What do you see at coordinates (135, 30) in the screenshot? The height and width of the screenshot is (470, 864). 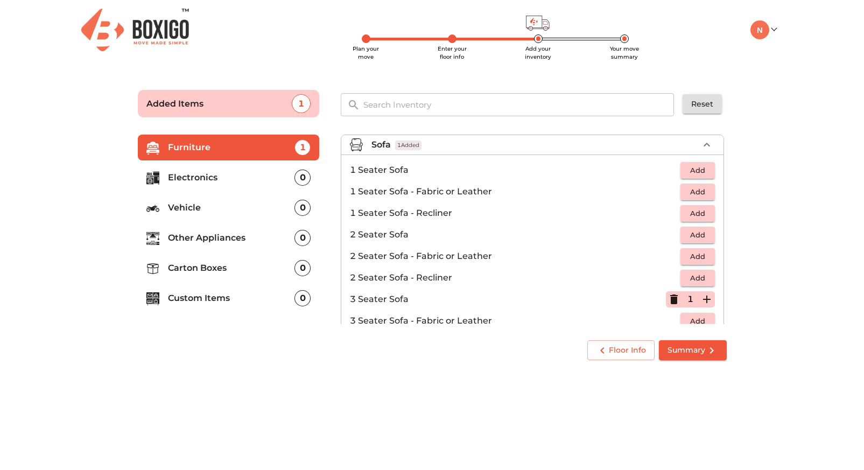 I see `img: Boxigo` at bounding box center [135, 30].